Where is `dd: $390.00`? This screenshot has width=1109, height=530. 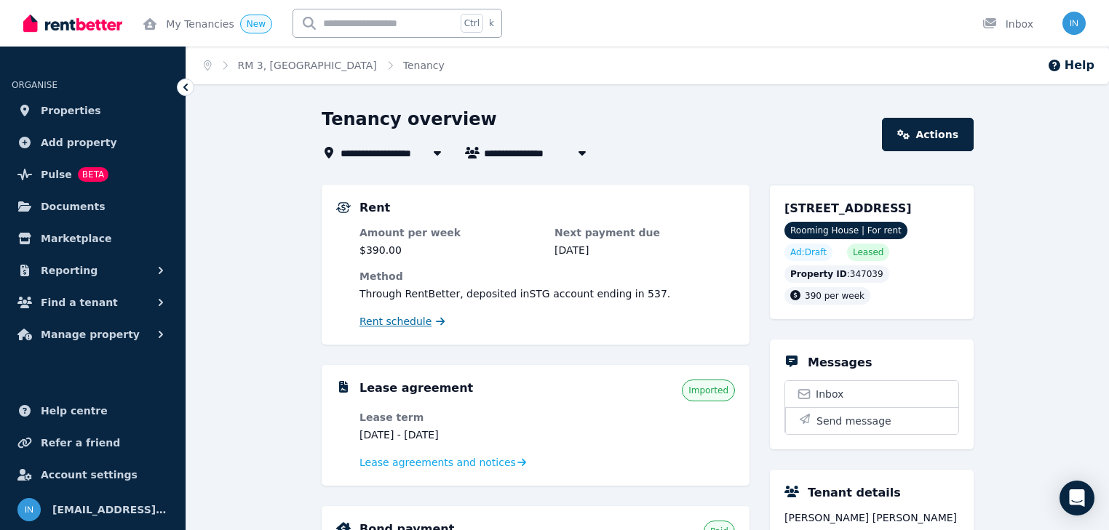 dd: $390.00 is located at coordinates (450, 250).